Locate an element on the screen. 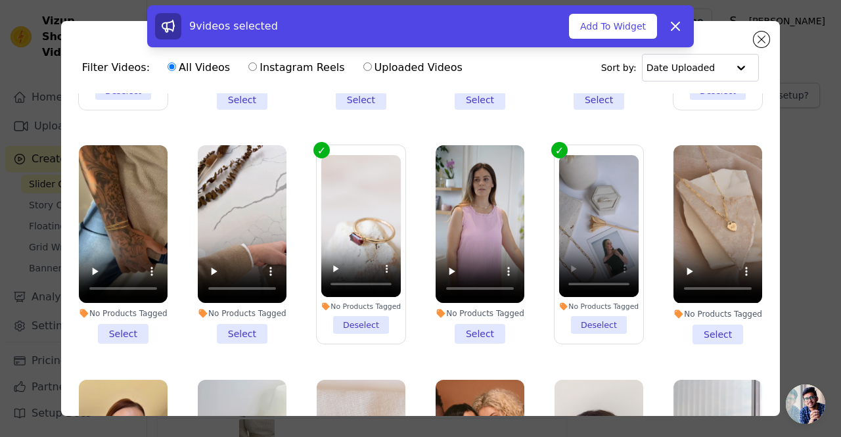 This screenshot has height=437, width=841. button: Add To Widget is located at coordinates (613, 26).